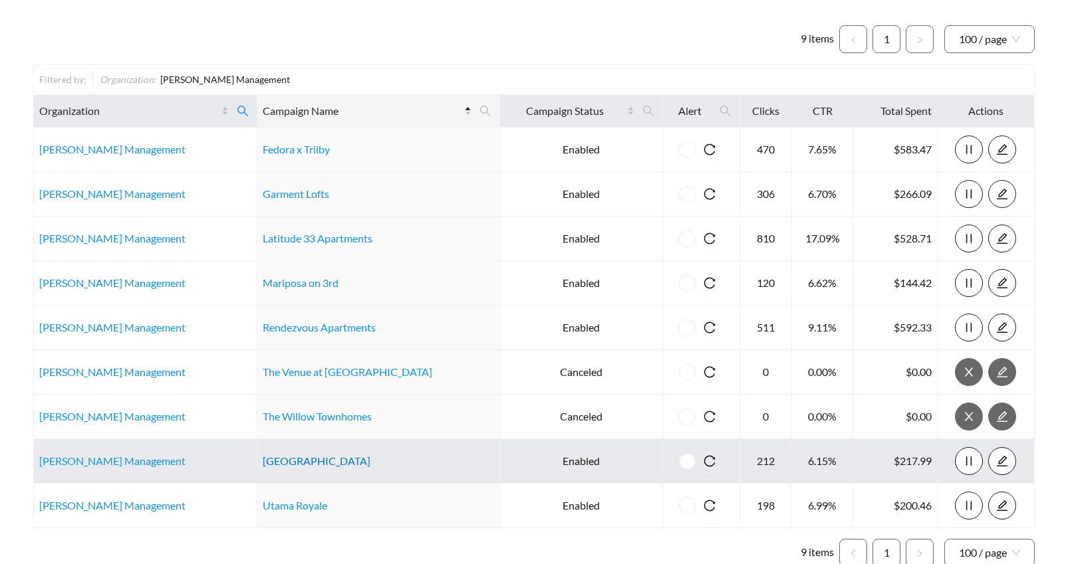 This screenshot has width=1068, height=564. What do you see at coordinates (822, 111) in the screenshot?
I see `th: CTR` at bounding box center [822, 111].